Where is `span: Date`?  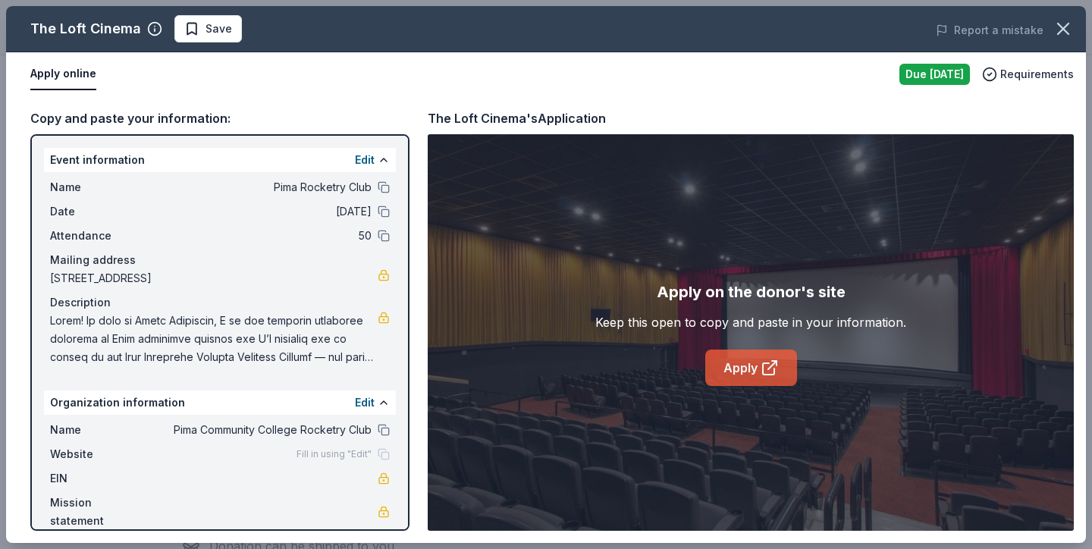
span: Date is located at coordinates (101, 212).